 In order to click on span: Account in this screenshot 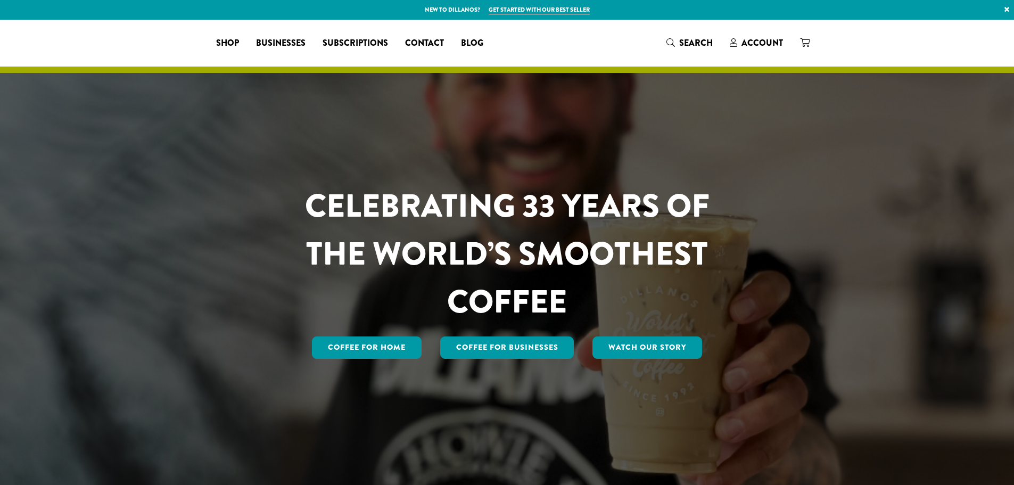, I will do `click(762, 43)`.